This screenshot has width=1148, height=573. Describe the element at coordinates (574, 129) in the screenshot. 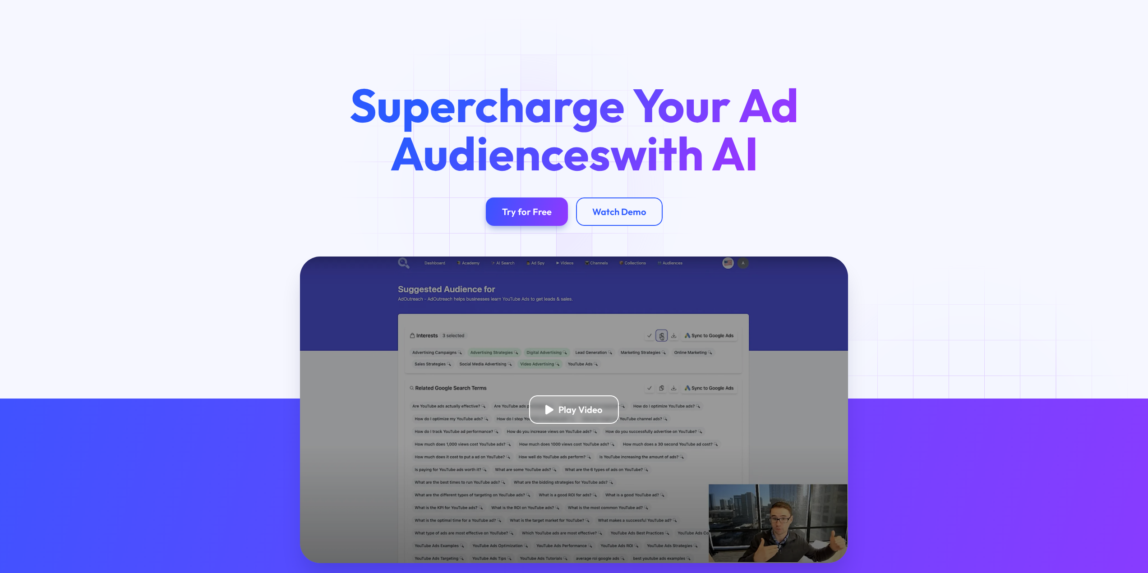

I see `h1: Supercharge Your Ad Audiences` at that location.